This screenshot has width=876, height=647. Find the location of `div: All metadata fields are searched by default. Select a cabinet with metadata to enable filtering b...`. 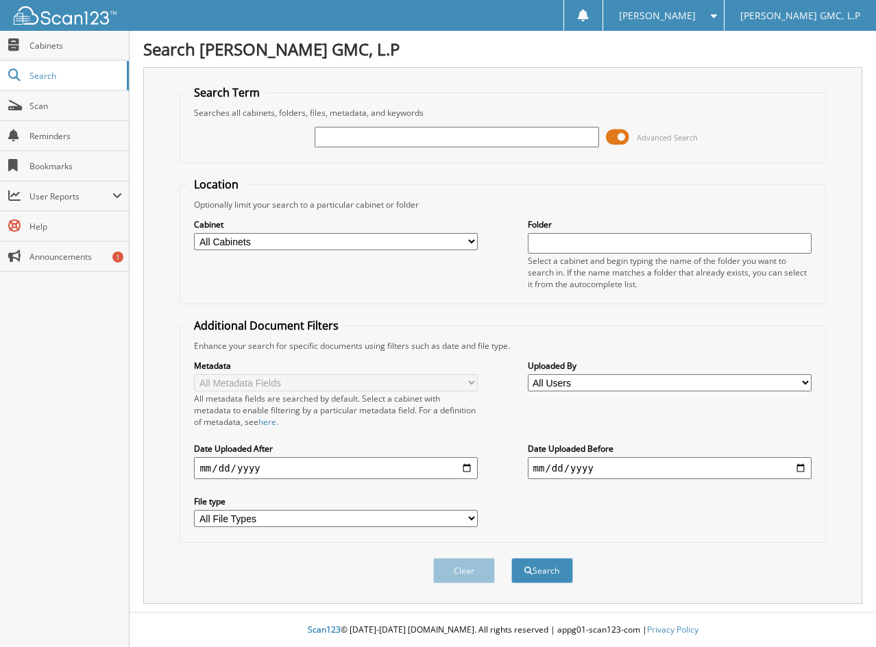

div: All metadata fields are searched by default. Select a cabinet with metadata to enable filtering b... is located at coordinates (336, 410).